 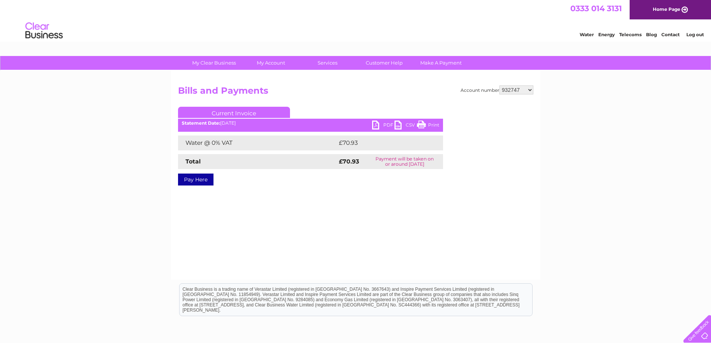 What do you see at coordinates (695, 34) in the screenshot?
I see `a: Log out` at bounding box center [695, 34].